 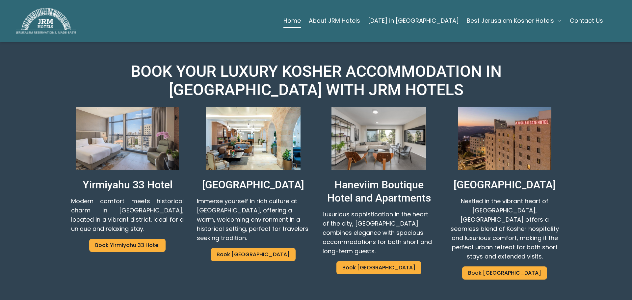 I want to click on img: JRM Hotels, so click(x=46, y=21).